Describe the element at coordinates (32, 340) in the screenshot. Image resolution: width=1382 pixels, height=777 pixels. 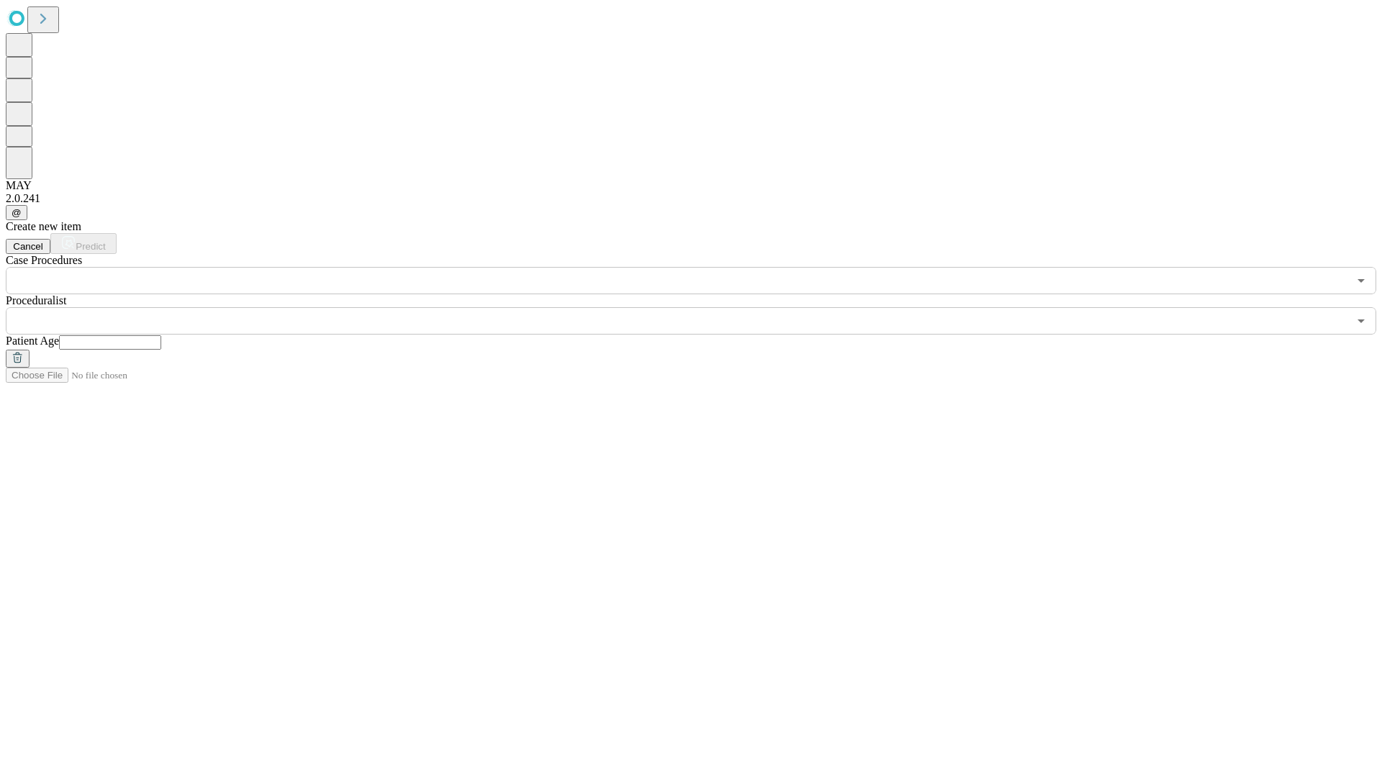
I see `span: Patient Age` at that location.